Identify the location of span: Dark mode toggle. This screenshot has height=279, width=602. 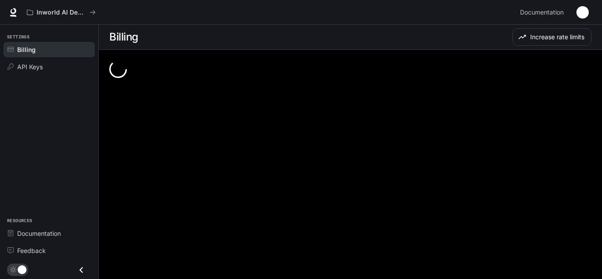
(22, 269).